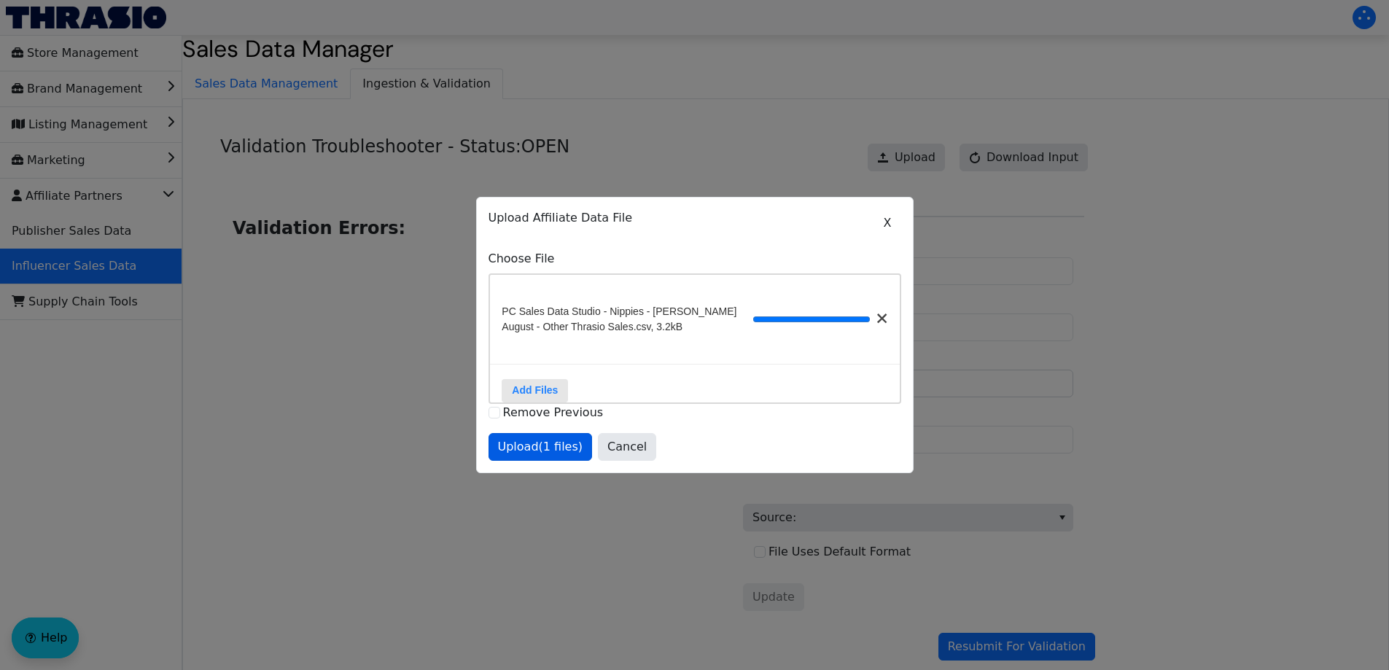 This screenshot has height=670, width=1389. What do you see at coordinates (540, 447) in the screenshot?
I see `button: Upload(1 files)` at bounding box center [540, 447].